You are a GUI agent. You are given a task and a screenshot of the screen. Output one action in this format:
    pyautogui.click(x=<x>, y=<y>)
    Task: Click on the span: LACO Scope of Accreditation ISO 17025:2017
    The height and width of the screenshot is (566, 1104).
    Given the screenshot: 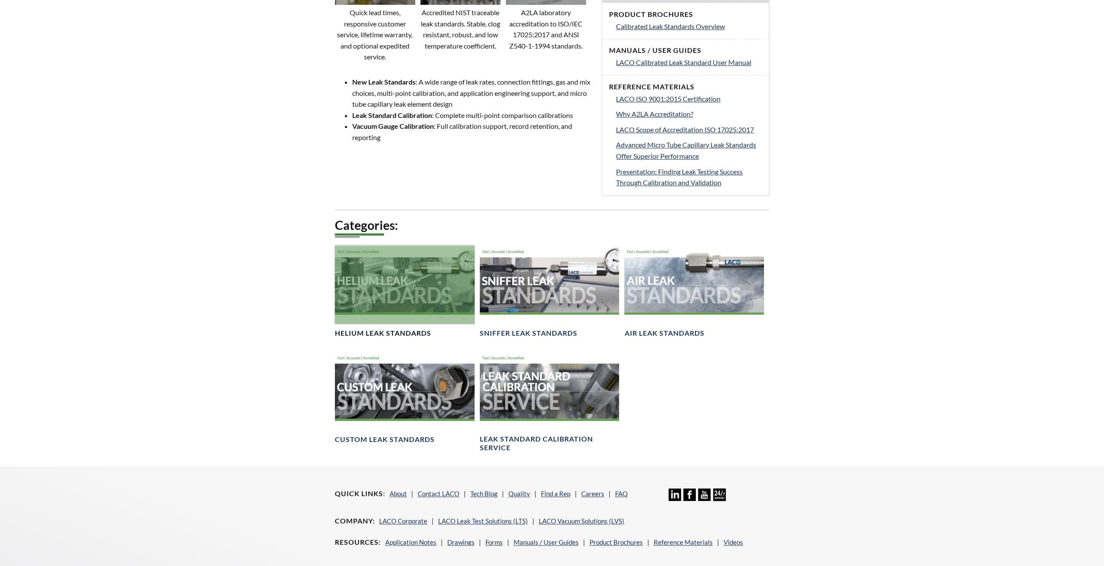 What is the action you would take?
    pyautogui.click(x=685, y=129)
    